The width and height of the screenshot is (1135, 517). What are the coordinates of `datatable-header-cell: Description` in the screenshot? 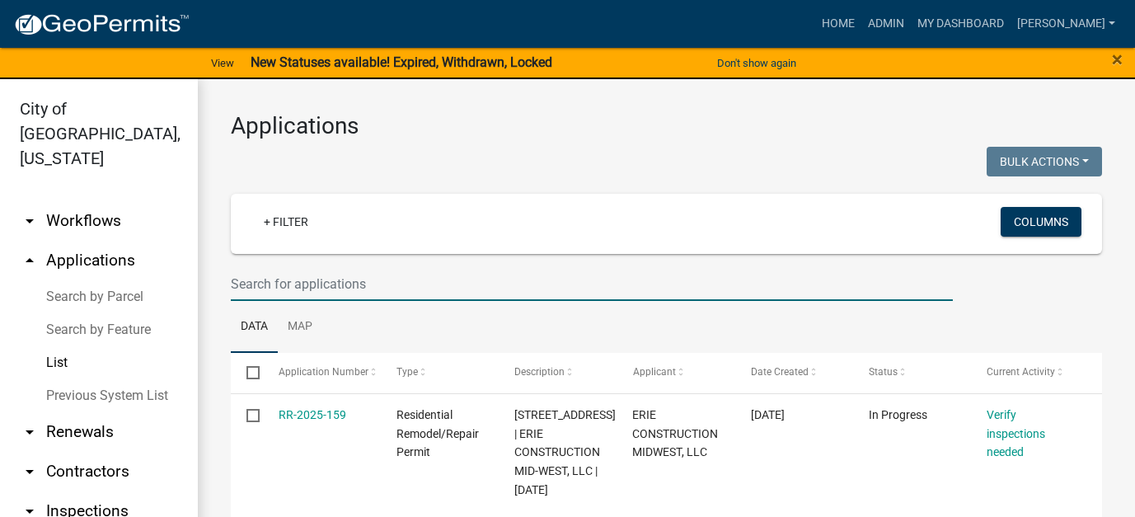 It's located at (557, 372).